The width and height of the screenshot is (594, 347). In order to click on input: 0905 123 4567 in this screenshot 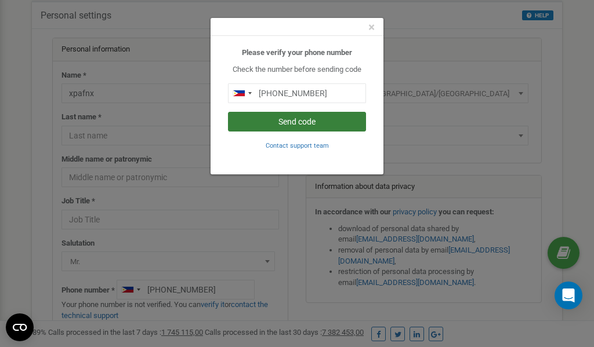, I will do `click(297, 93)`.